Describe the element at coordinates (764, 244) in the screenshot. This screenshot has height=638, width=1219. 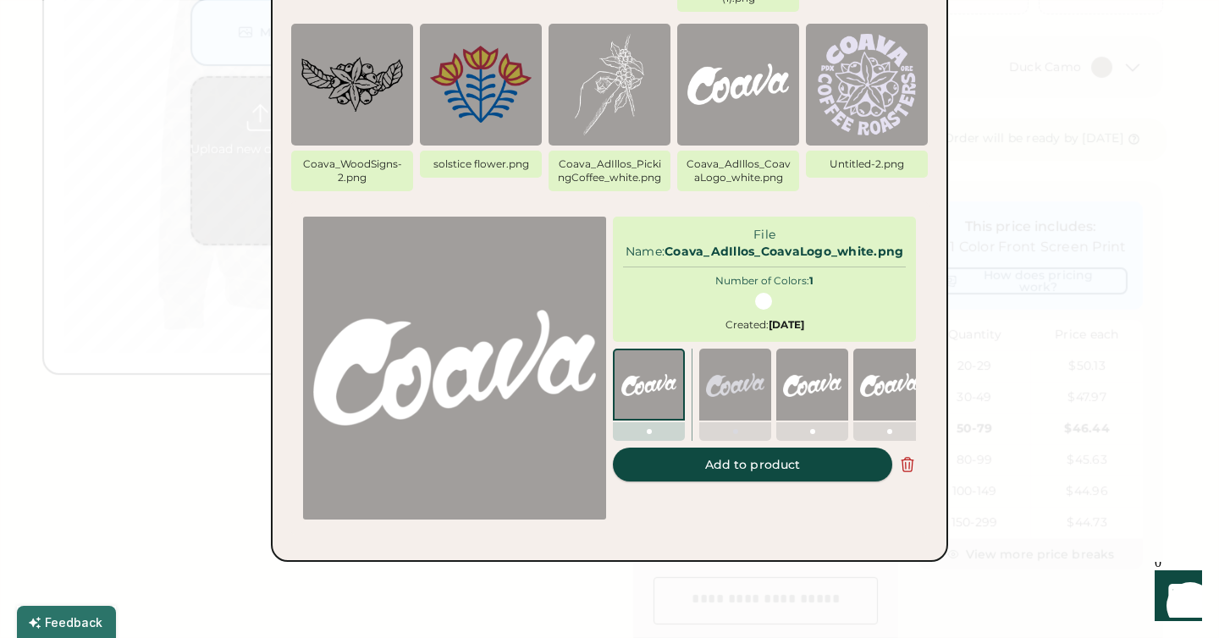
I see `div: File Name:` at that location.